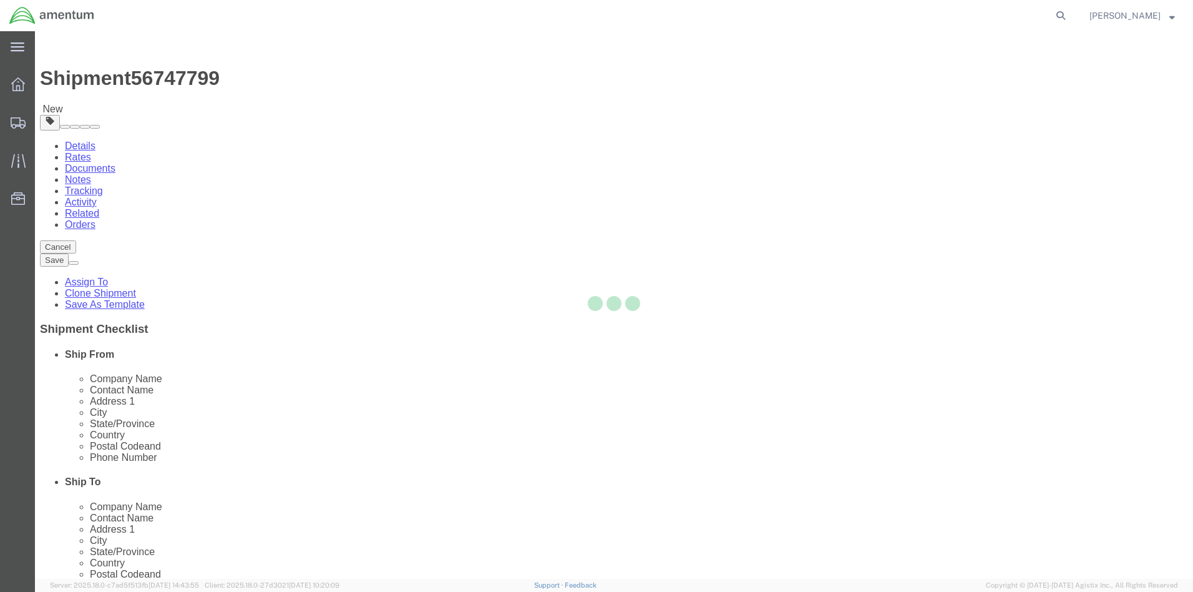  Describe the element at coordinates (52, 16) in the screenshot. I see `img: logo` at that location.